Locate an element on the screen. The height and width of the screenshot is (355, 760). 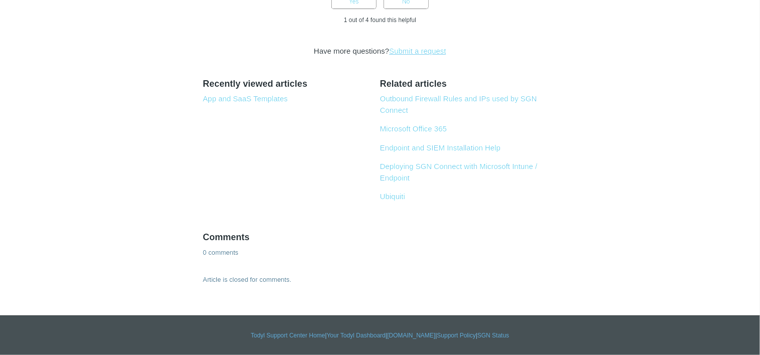
p: 0 comments is located at coordinates (220, 253).